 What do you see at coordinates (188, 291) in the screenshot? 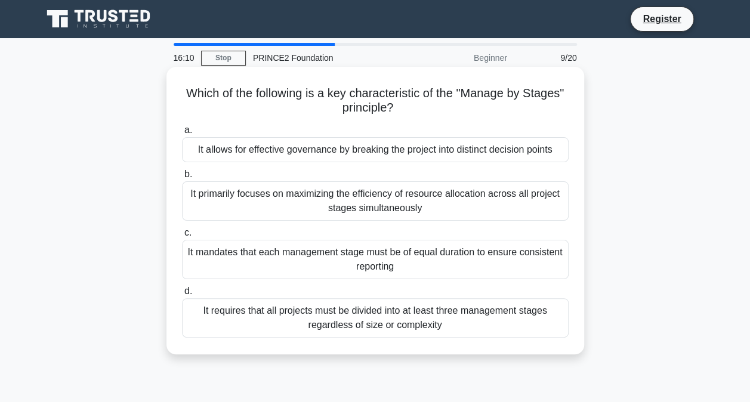
I see `span: d.` at bounding box center [188, 291].